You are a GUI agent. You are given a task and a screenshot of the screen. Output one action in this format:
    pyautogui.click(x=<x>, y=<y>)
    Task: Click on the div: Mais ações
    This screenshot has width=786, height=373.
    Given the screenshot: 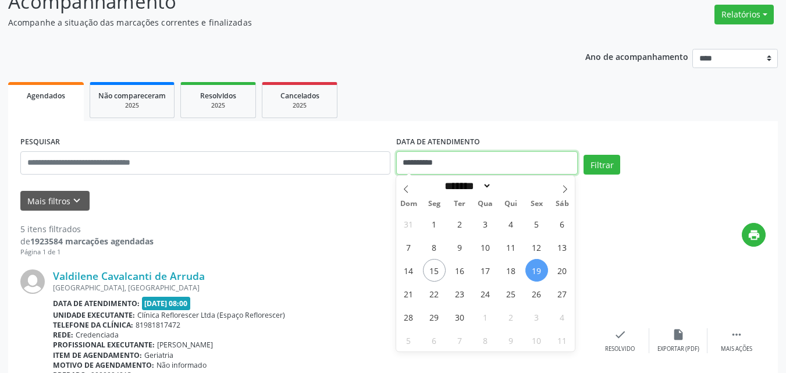 What is the action you would take?
    pyautogui.click(x=737, y=349)
    